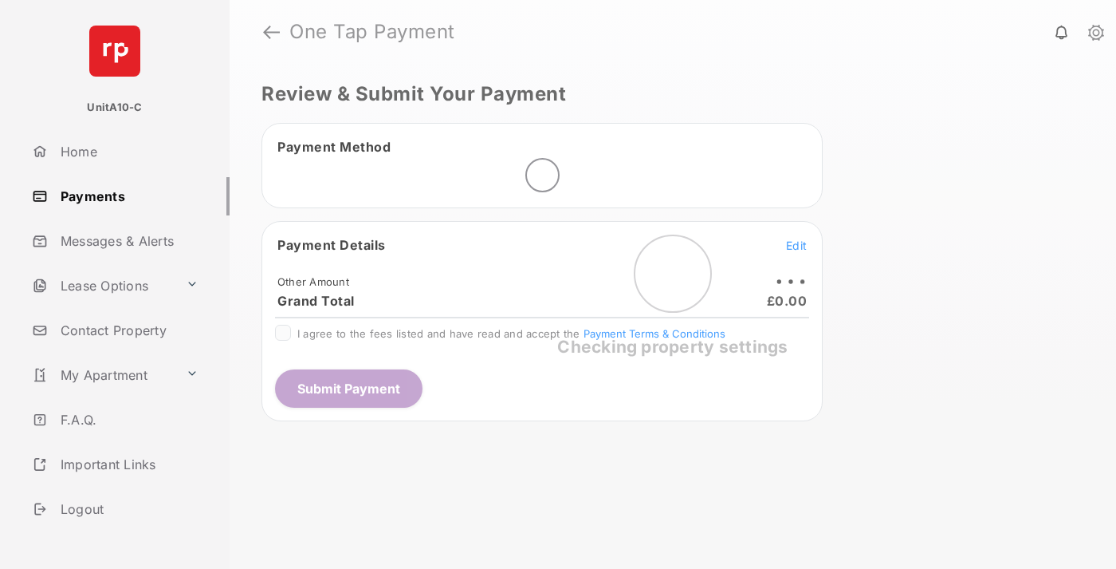 Image resolution: width=1116 pixels, height=569 pixels. I want to click on a: Lease Options, so click(102, 285).